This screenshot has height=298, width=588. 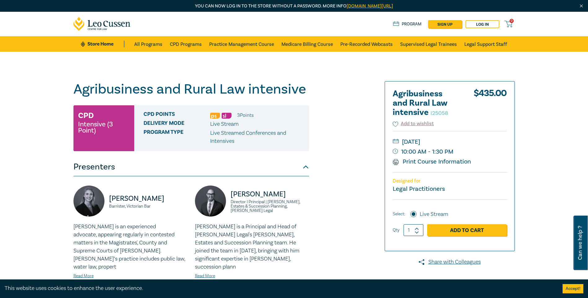 What do you see at coordinates (414, 230) in the screenshot?
I see `input: 1` at bounding box center [414, 230].